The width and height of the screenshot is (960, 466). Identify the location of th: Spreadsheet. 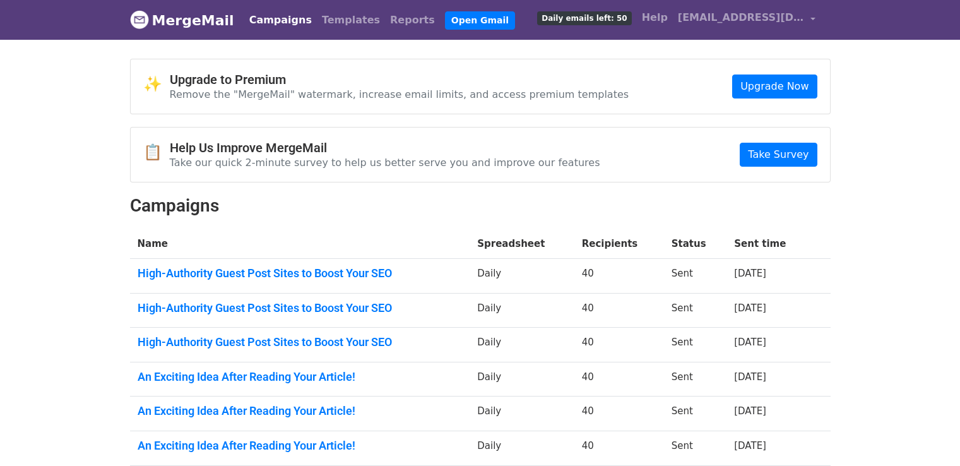
(521, 244).